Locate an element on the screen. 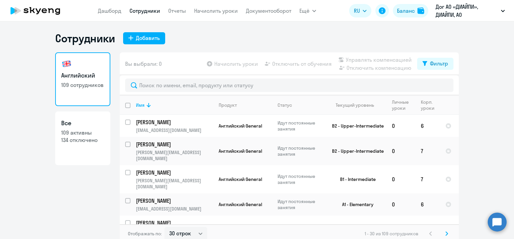 This screenshot has height=239, width=514. button: Добавить is located at coordinates (144, 38).